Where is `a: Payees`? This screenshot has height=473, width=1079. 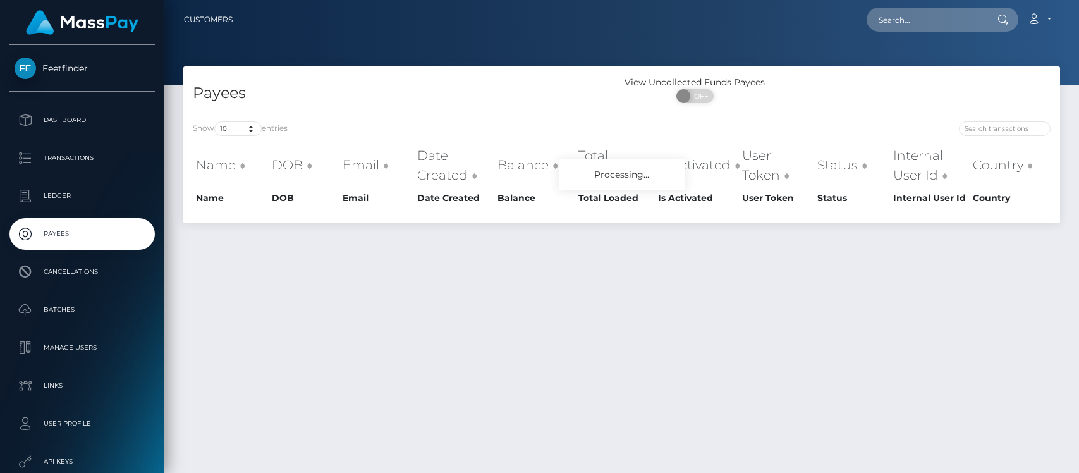 a: Payees is located at coordinates (82, 234).